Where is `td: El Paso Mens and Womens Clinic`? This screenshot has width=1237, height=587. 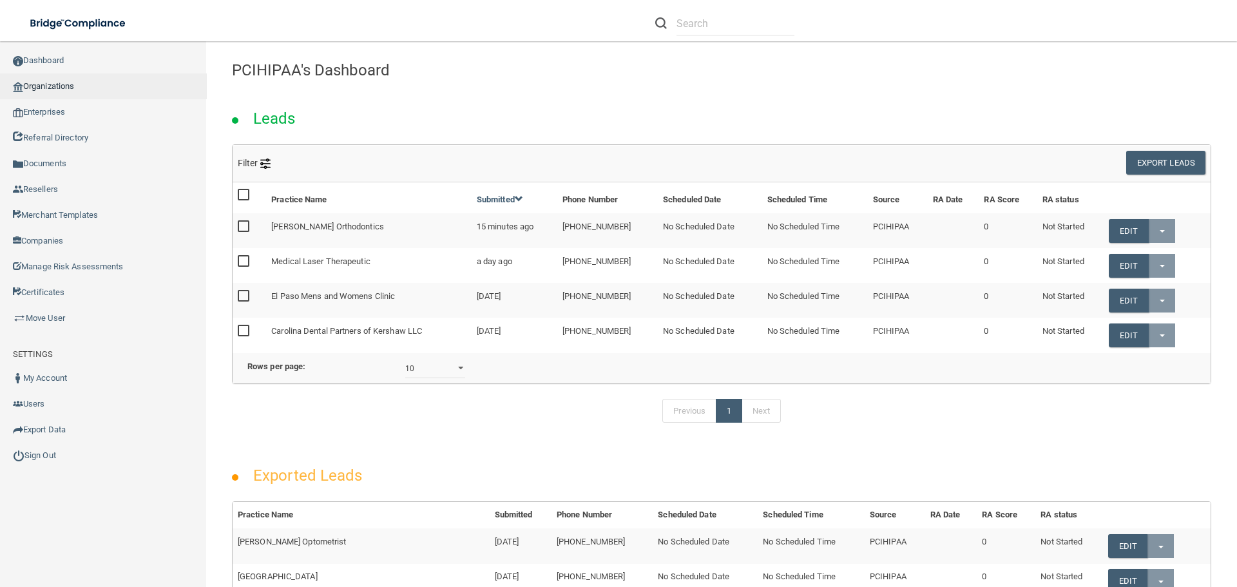
td: El Paso Mens and Womens Clinic is located at coordinates (368, 300).